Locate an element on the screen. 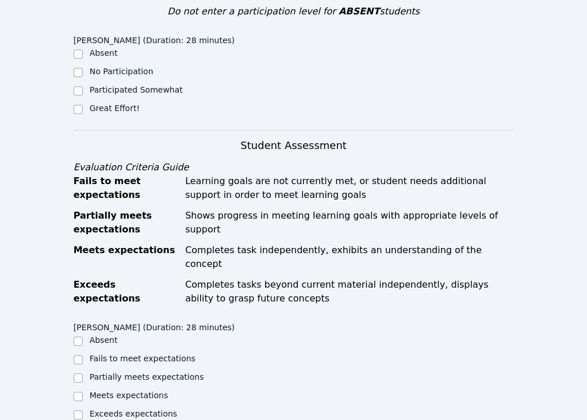 The height and width of the screenshot is (420, 587). div: Learning goals are not currently met, or student needs additional support in order to meet learni... is located at coordinates (349, 188).